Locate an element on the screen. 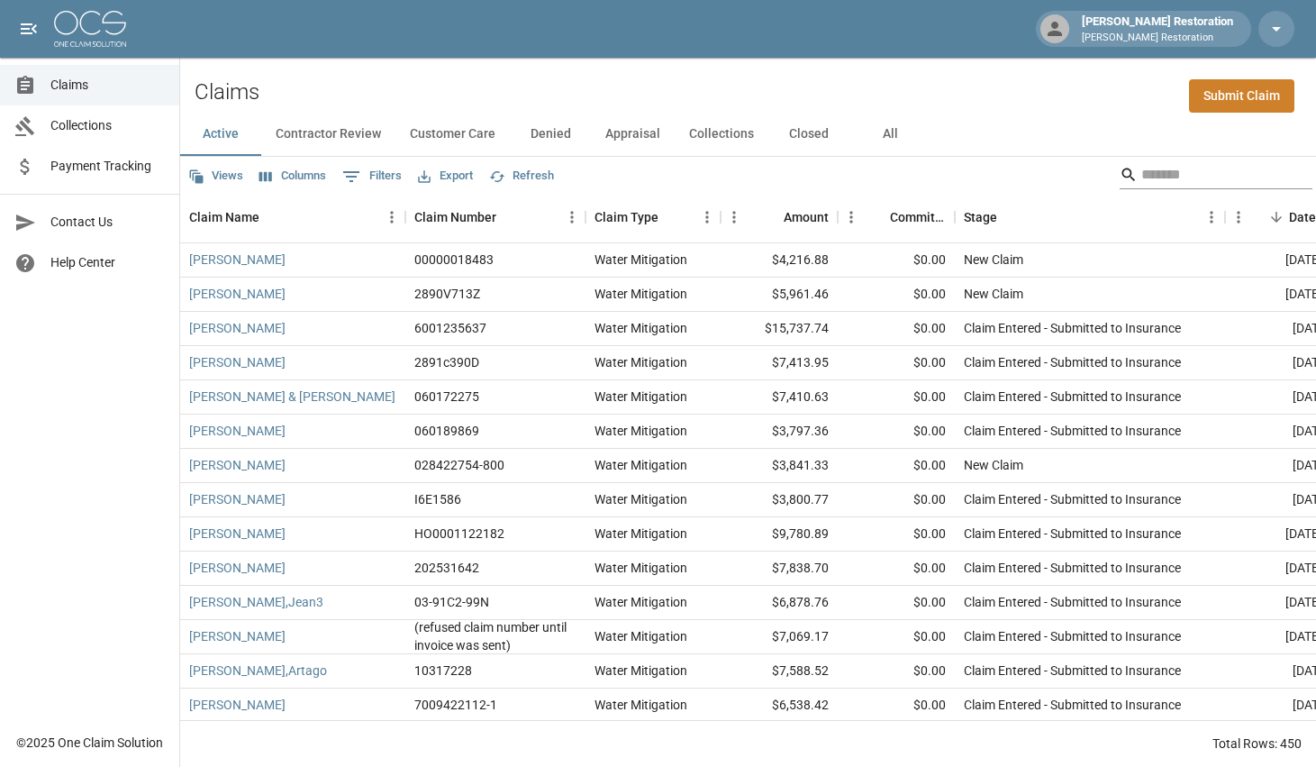 The image size is (1316, 767). div: (refused claim number until invoice was sent) is located at coordinates (495, 636).